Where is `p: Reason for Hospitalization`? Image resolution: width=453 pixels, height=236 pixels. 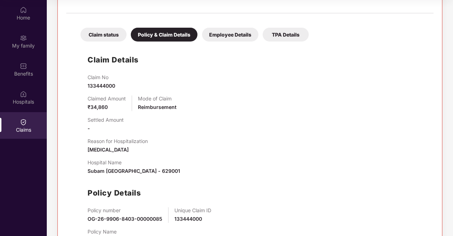 p: Reason for Hospitalization is located at coordinates (118, 141).